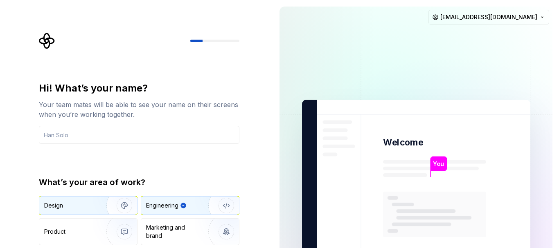 The height and width of the screenshot is (248, 559). What do you see at coordinates (174, 232) in the screenshot?
I see `div: Marketing and brand` at bounding box center [174, 232].